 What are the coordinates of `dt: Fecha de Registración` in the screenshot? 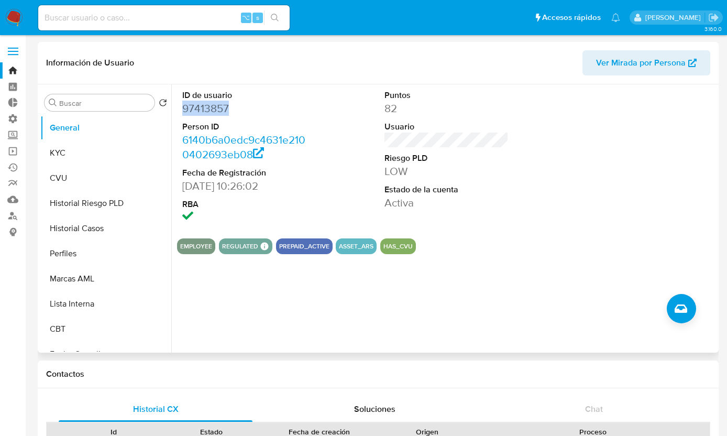 It's located at (244, 173).